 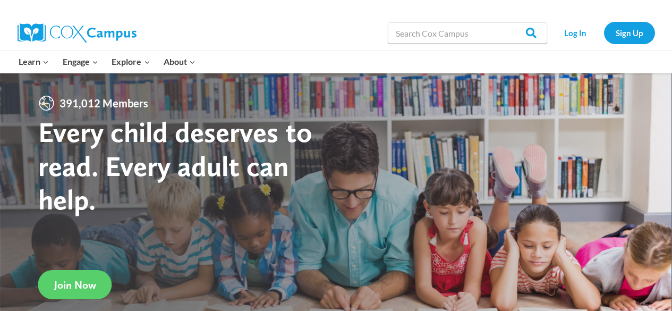 I want to click on a: Join Now, so click(x=75, y=284).